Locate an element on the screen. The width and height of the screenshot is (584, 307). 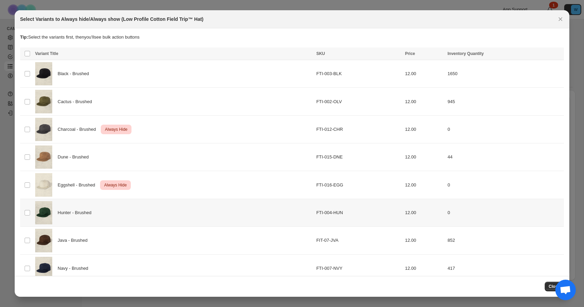
img: 0006_345A3502_d648d703-9d3b-4180-aa2a-bb70f6de4ec2.jpg is located at coordinates (44, 240).